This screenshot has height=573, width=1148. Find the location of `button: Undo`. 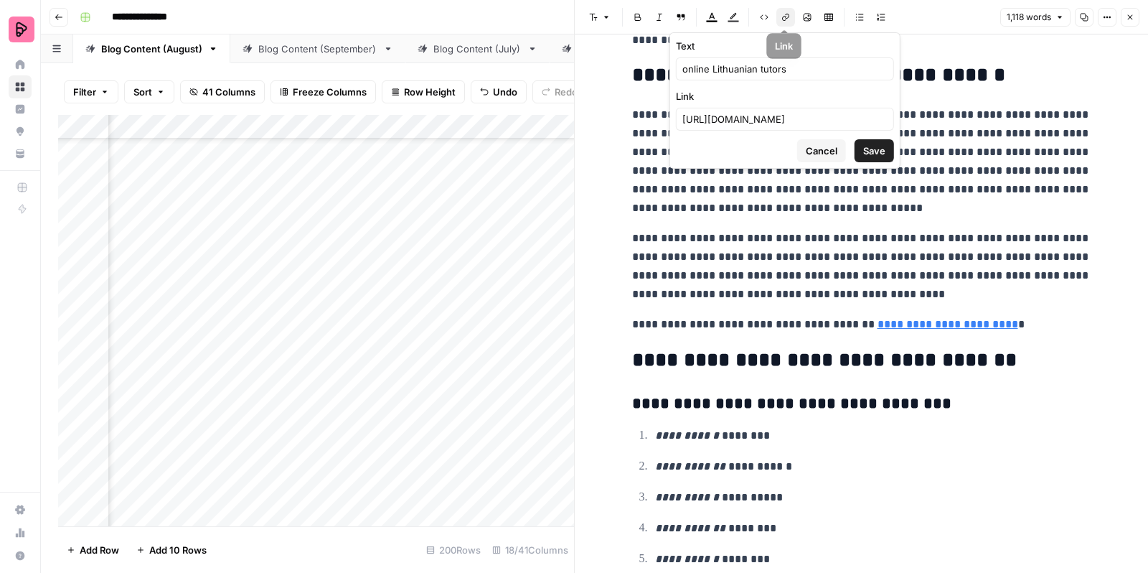

button: Undo is located at coordinates (499, 92).